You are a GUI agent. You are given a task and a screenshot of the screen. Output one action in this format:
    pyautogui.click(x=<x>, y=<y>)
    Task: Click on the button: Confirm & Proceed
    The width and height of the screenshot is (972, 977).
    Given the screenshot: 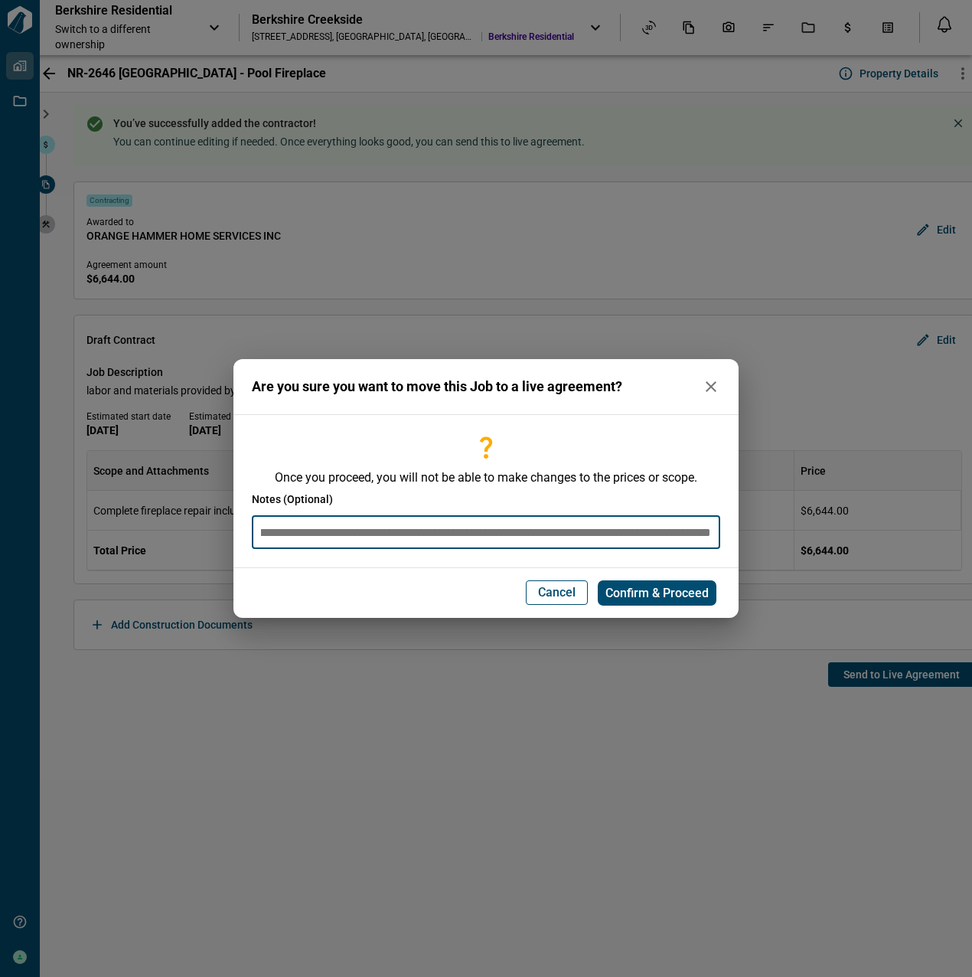 What is the action you would take?
    pyautogui.click(x=657, y=593)
    